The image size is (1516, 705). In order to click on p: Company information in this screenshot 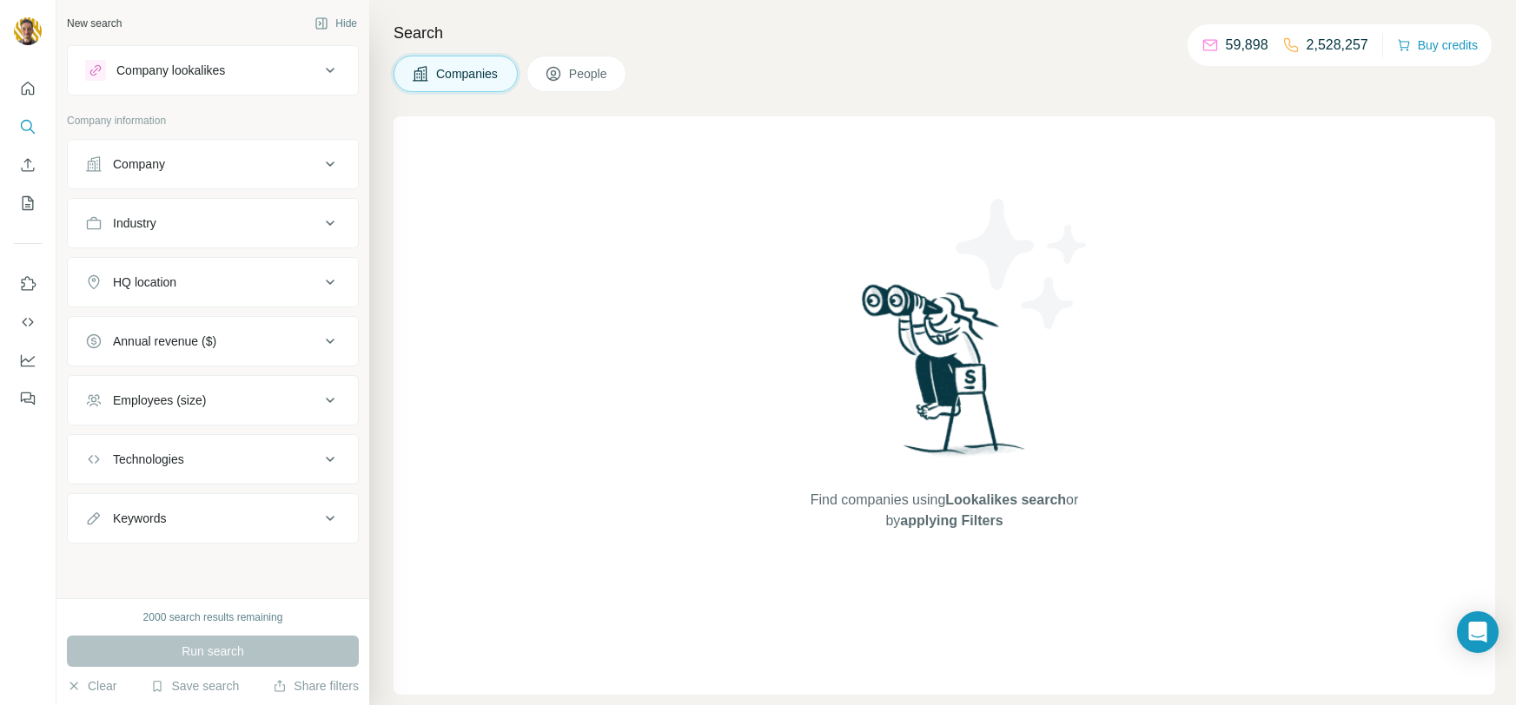, I will do `click(213, 121)`.